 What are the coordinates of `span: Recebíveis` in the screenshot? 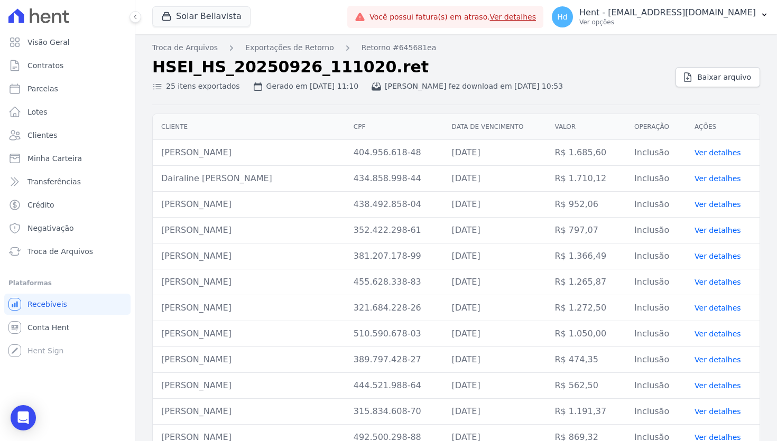 It's located at (47, 304).